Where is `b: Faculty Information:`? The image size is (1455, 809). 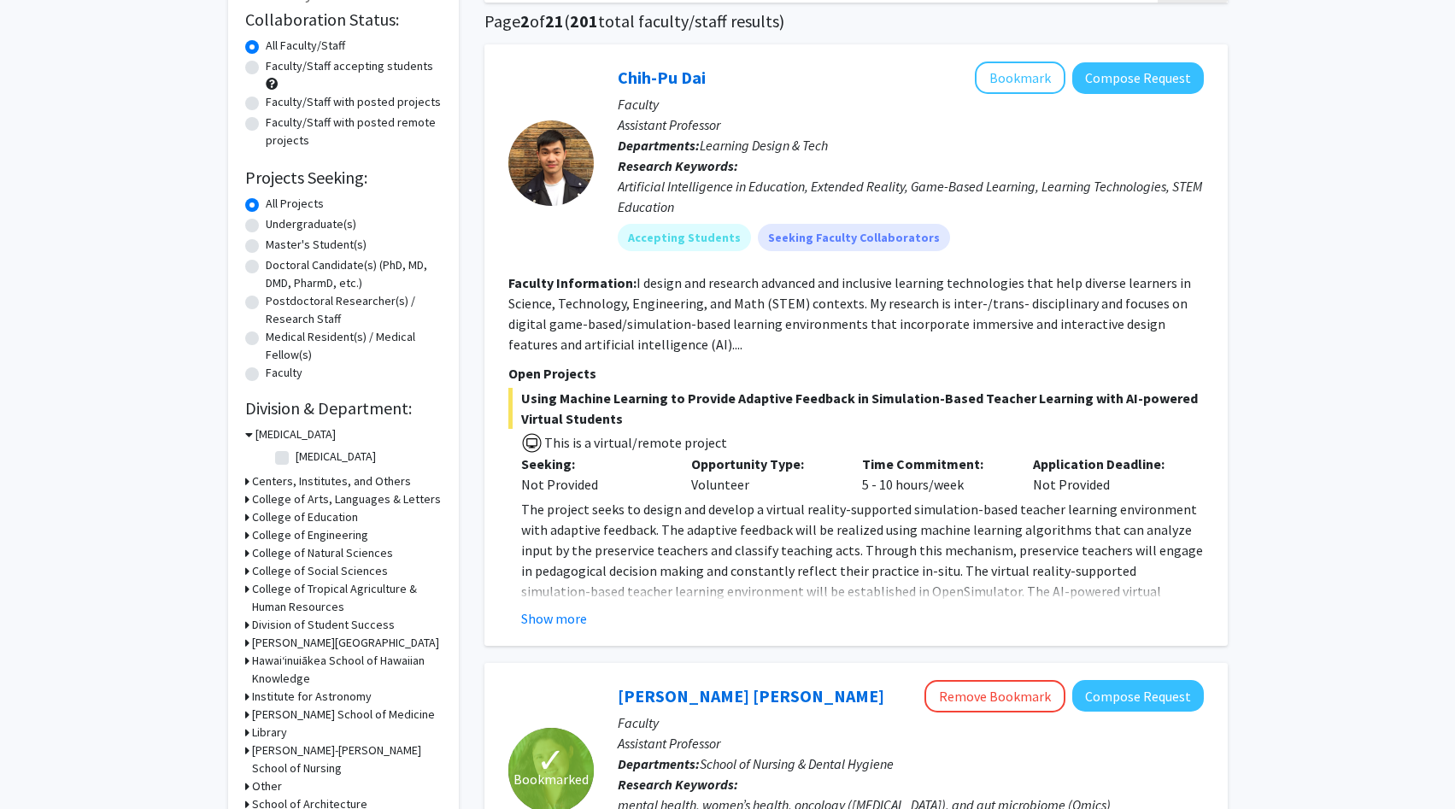 b: Faculty Information: is located at coordinates (572, 283).